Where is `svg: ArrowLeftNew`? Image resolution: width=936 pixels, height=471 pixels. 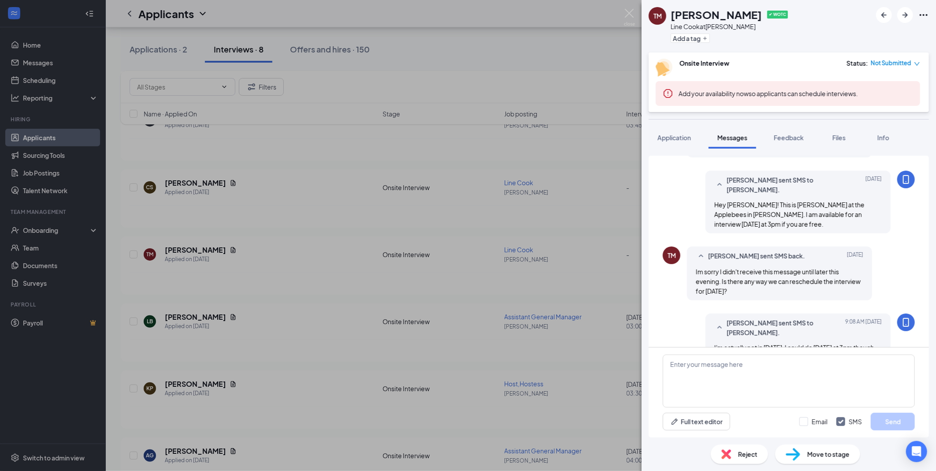
svg: ArrowLeftNew is located at coordinates (884, 15).